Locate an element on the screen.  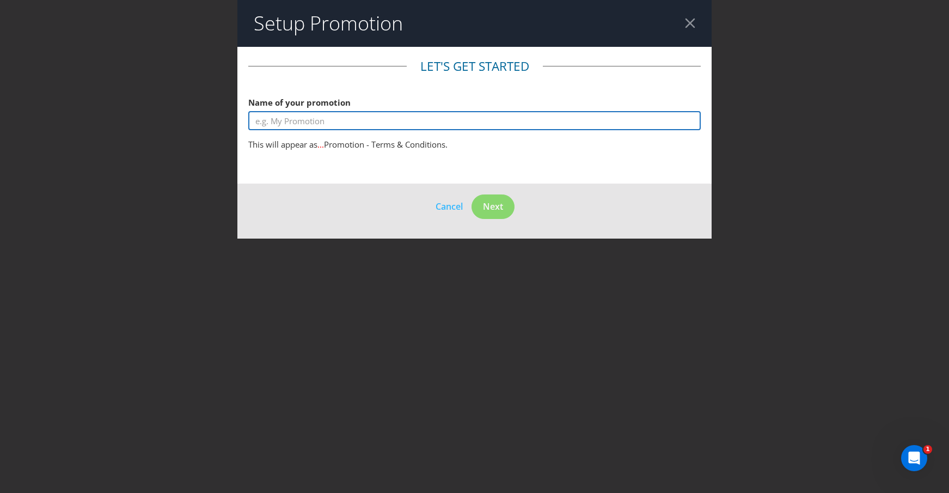
span: Cancel is located at coordinates (449, 206).